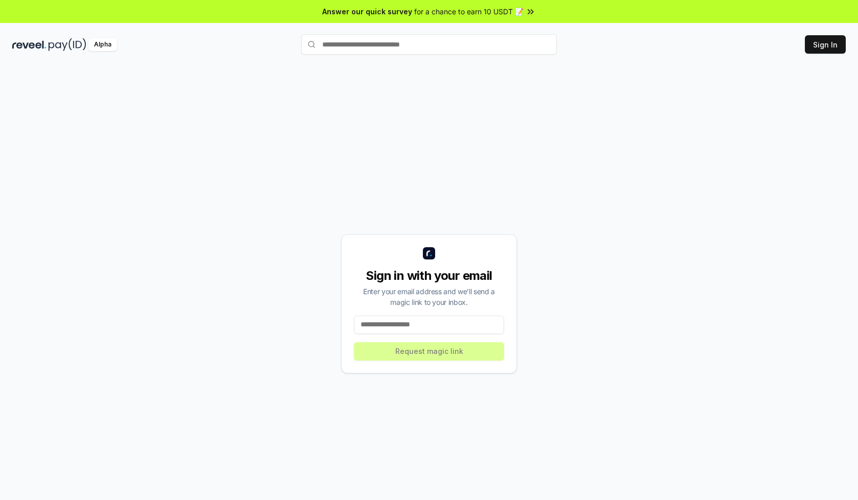  What do you see at coordinates (429, 276) in the screenshot?
I see `div: Sign in with your email` at bounding box center [429, 276].